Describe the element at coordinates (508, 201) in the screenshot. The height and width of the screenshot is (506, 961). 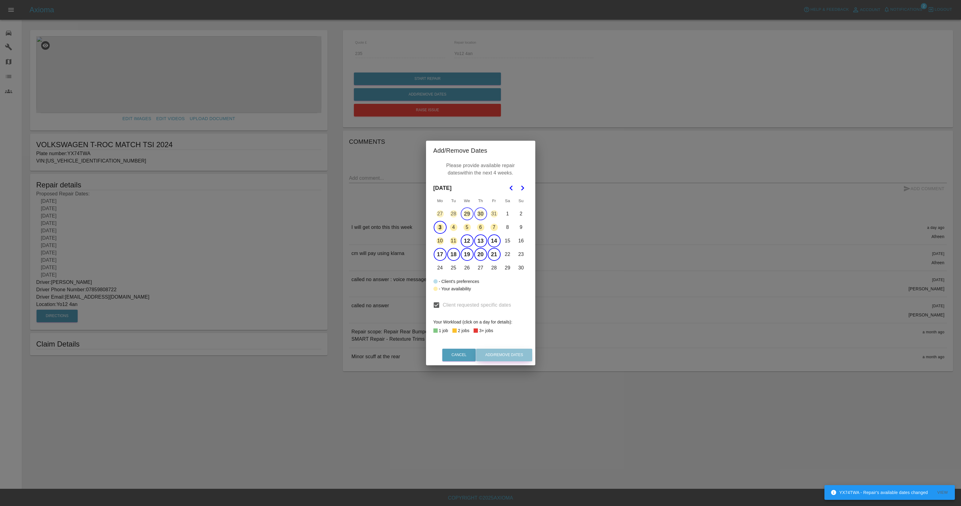
I see `th: Saturday` at that location.